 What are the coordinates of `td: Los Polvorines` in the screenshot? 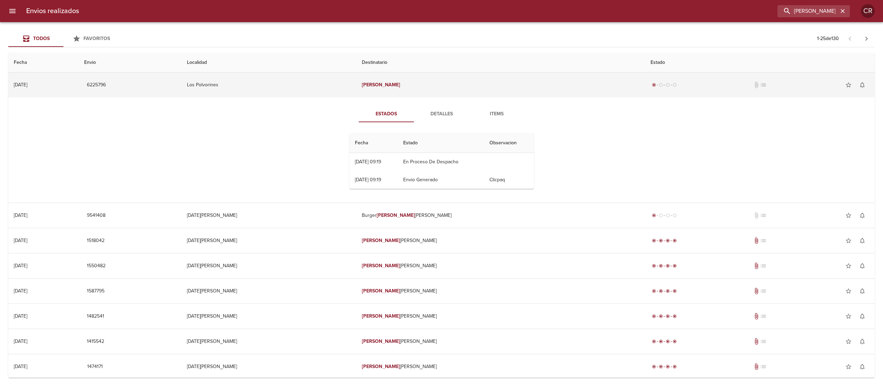 It's located at (269, 85).